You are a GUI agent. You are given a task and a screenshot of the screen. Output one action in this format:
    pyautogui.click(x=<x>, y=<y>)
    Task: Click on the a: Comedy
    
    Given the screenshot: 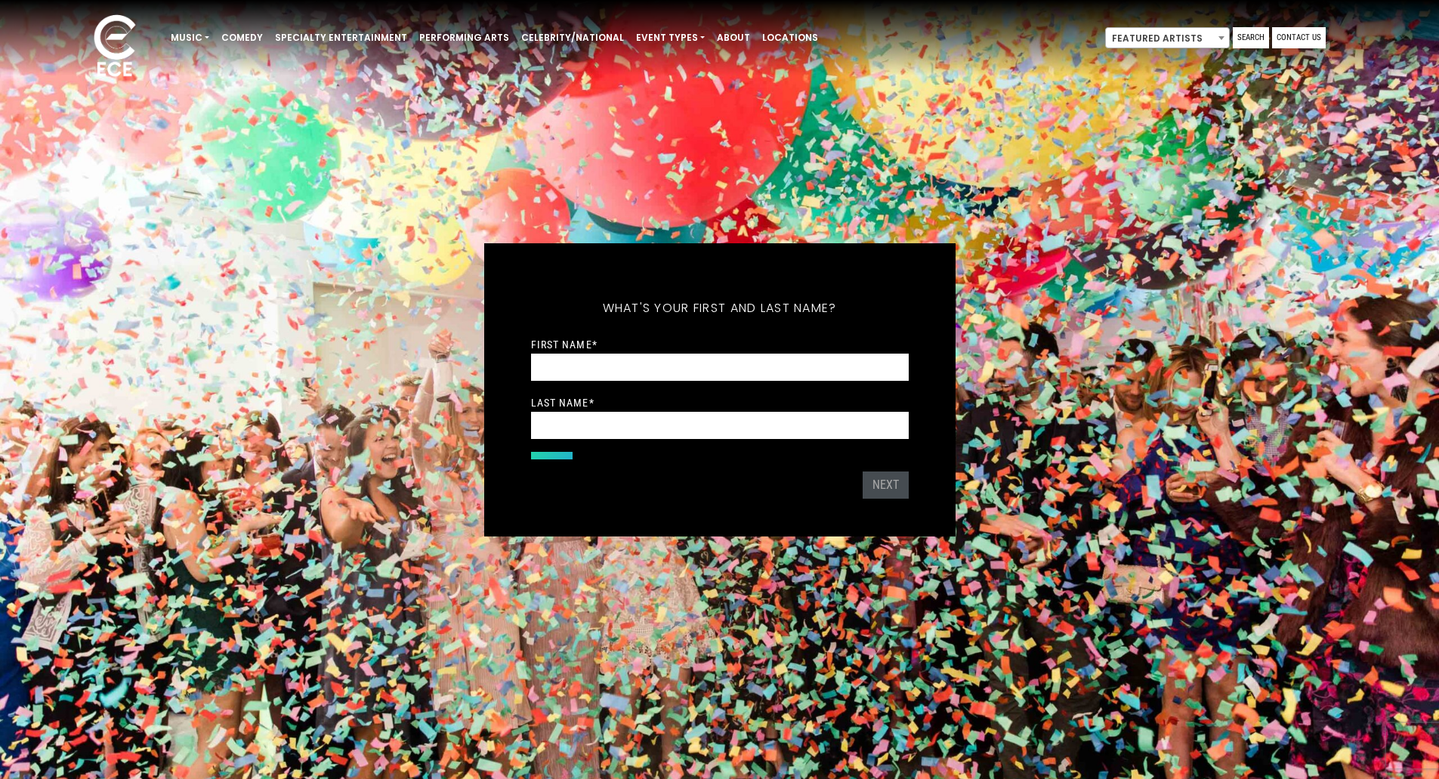 What is the action you would take?
    pyautogui.click(x=242, y=38)
    